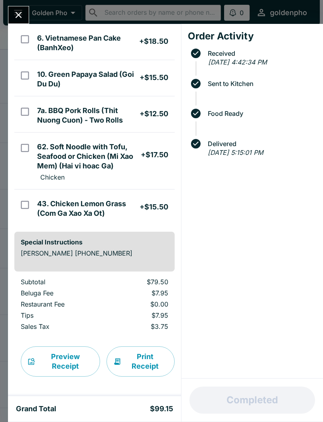 The height and width of the screenshot is (422, 323). Describe the element at coordinates (139, 282) in the screenshot. I see `p: $79.50` at that location.